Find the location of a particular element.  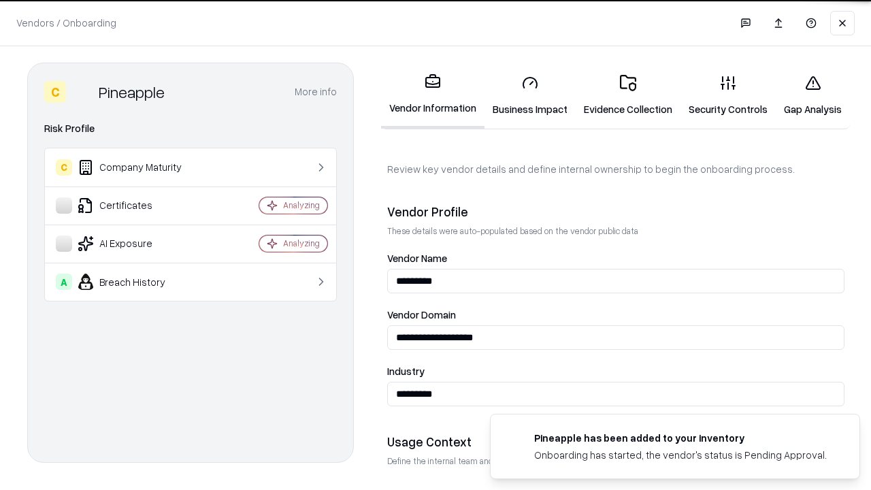

button: More info is located at coordinates (316, 92).